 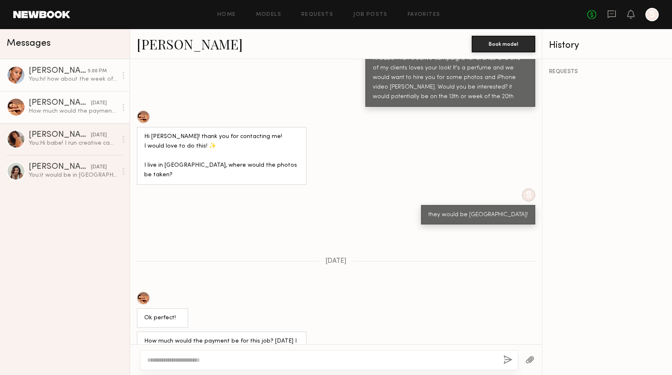 I want to click on div: You: hi! how about the week of the 20th?! but they 100% want to book you <3, so click(x=73, y=79).